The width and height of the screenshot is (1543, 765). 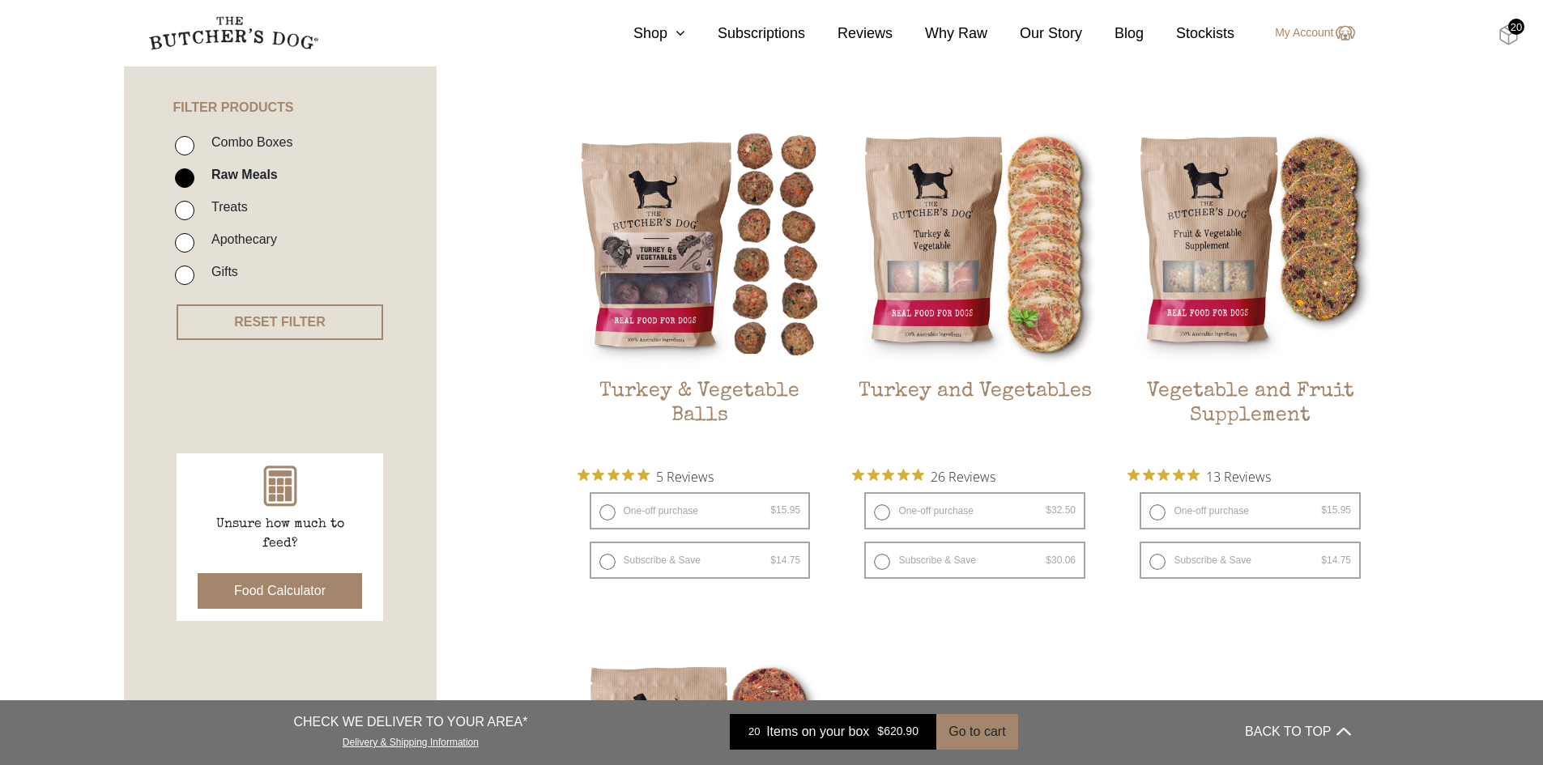 What do you see at coordinates (974, 418) in the screenshot?
I see `h2: Turkey and Vegetables` at bounding box center [974, 418].